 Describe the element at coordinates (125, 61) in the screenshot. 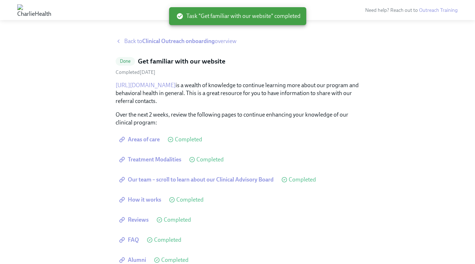

I see `span: Done` at that location.